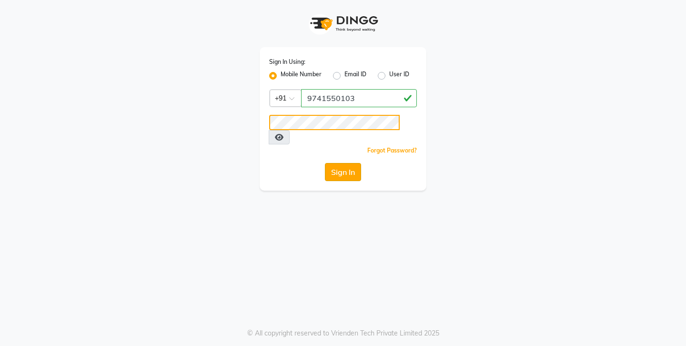  What do you see at coordinates (301, 76) in the screenshot?
I see `label: Mobile Number` at bounding box center [301, 76].